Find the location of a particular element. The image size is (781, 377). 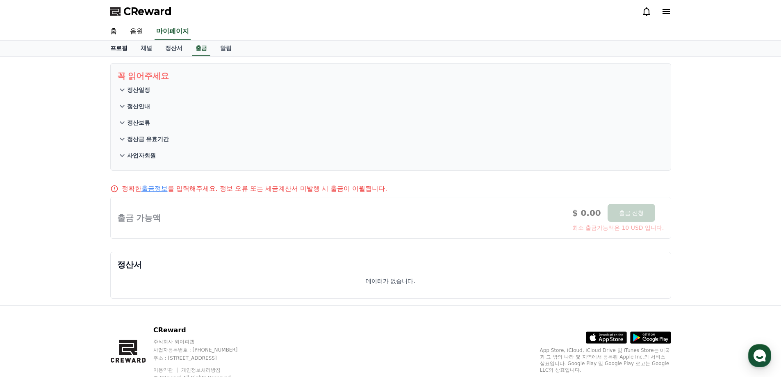

a: 음원 is located at coordinates (137, 32).